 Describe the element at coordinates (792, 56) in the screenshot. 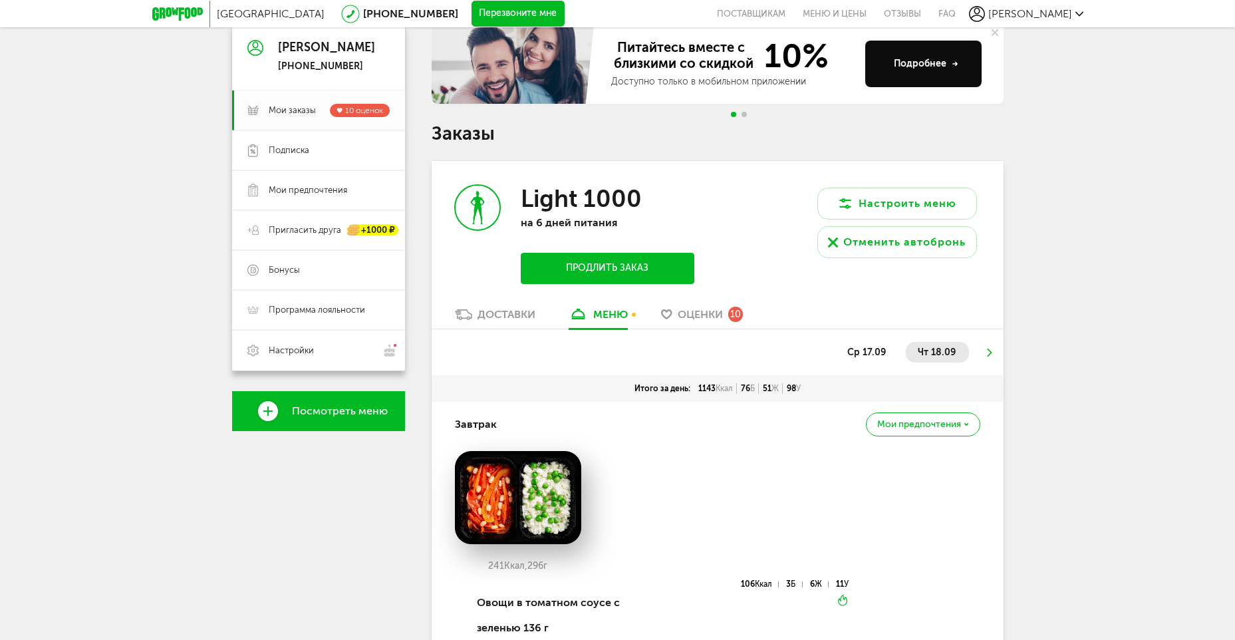

I see `span: 10%` at that location.